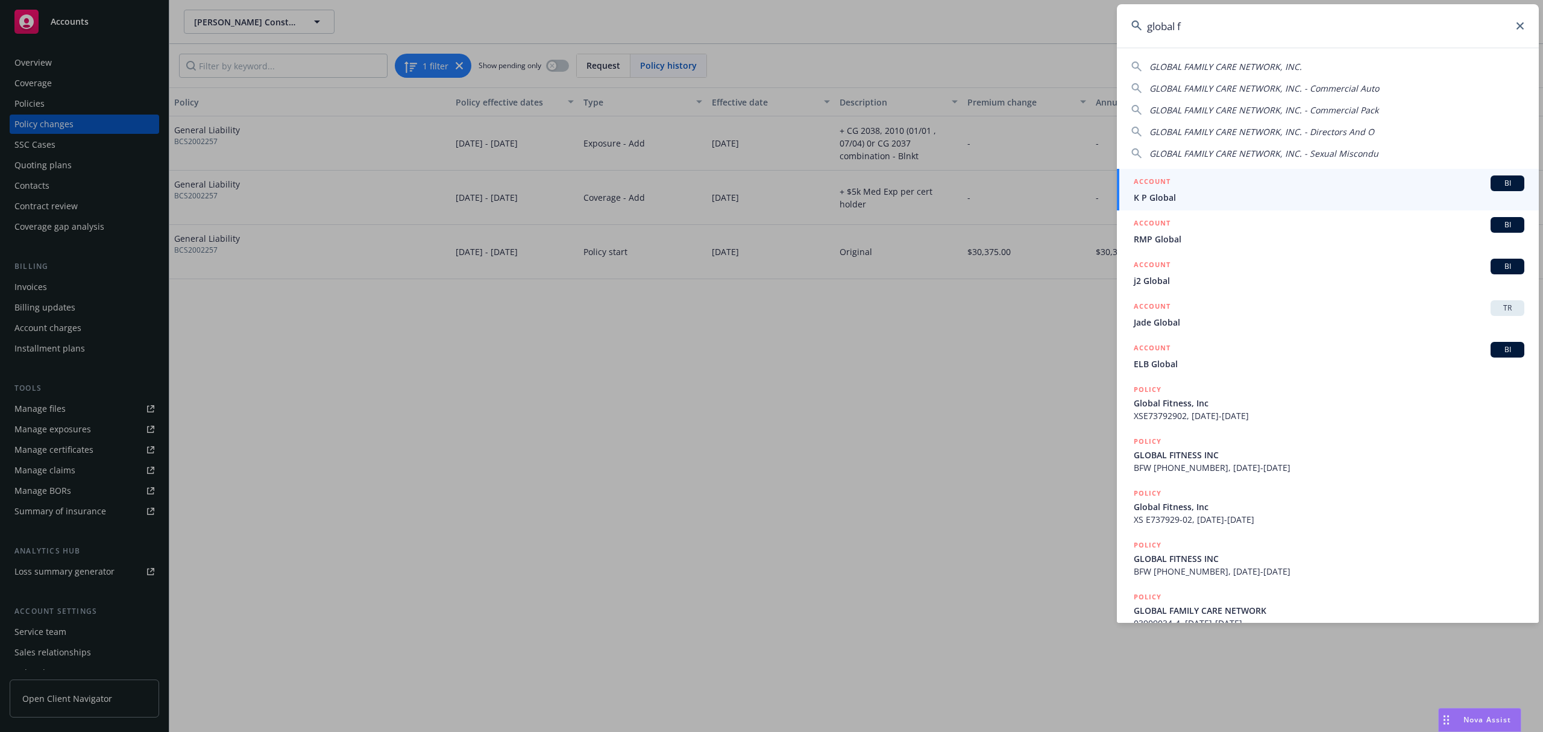 Image resolution: width=1543 pixels, height=732 pixels. I want to click on a: ACCOUNTBIj2 Global, so click(1328, 272).